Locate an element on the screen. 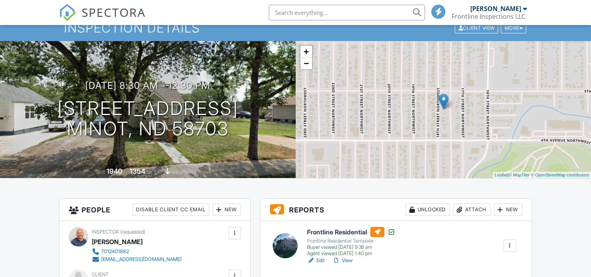 The width and height of the screenshot is (591, 277). a: View is located at coordinates (343, 260).